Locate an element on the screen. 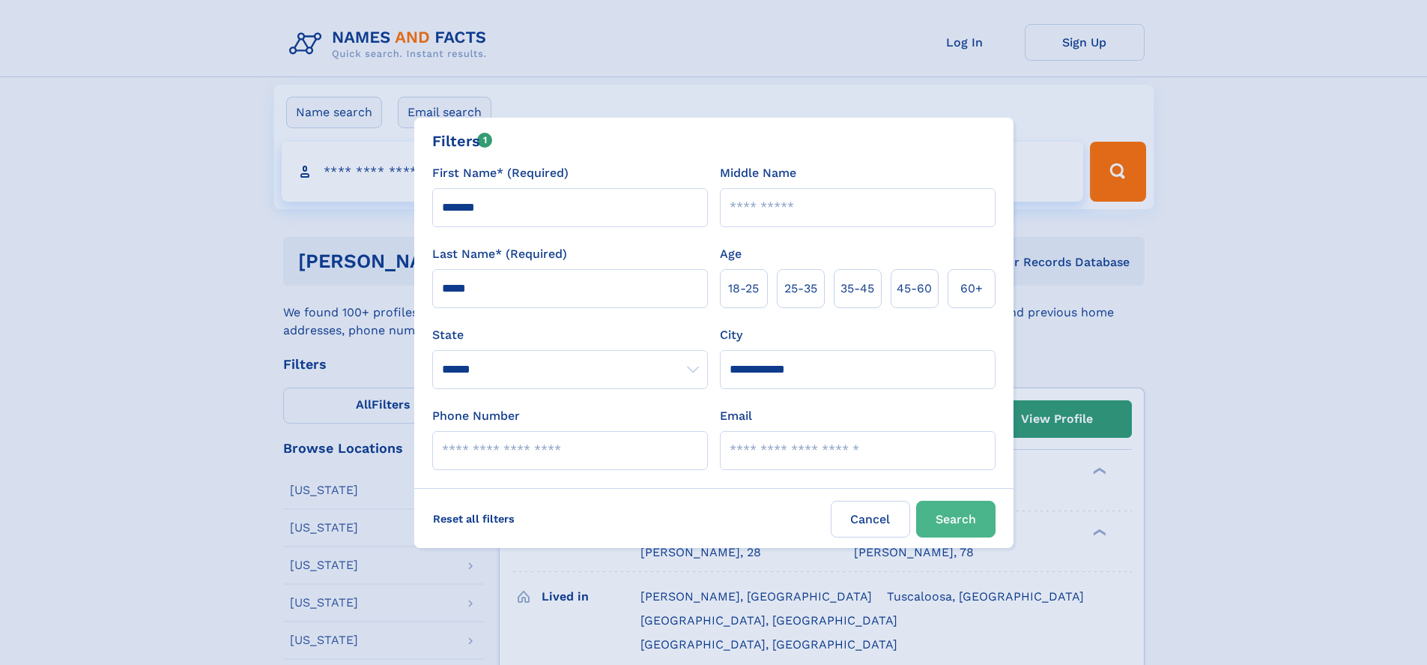 The height and width of the screenshot is (665, 1427). span: 45‑60 is located at coordinates (914, 288).